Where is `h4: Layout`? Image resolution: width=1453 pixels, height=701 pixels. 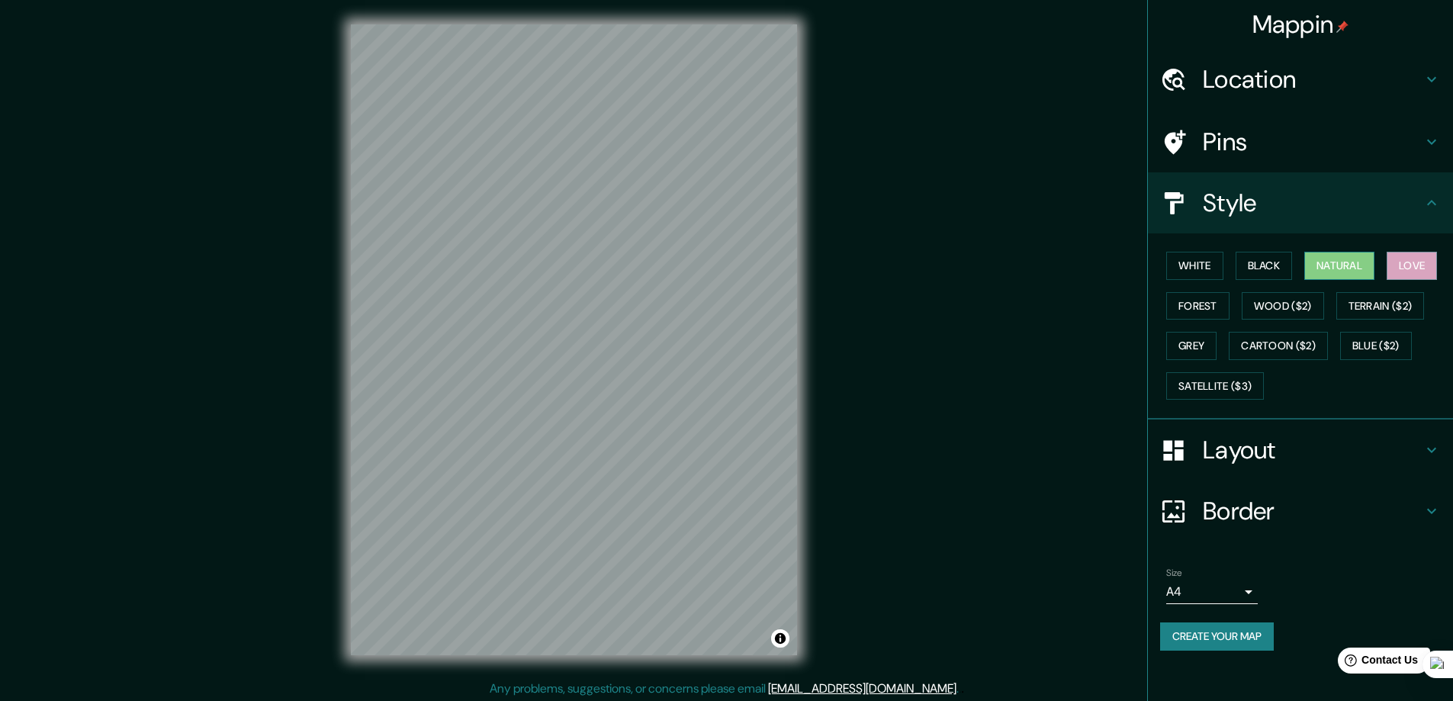
h4: Layout is located at coordinates (1313, 450).